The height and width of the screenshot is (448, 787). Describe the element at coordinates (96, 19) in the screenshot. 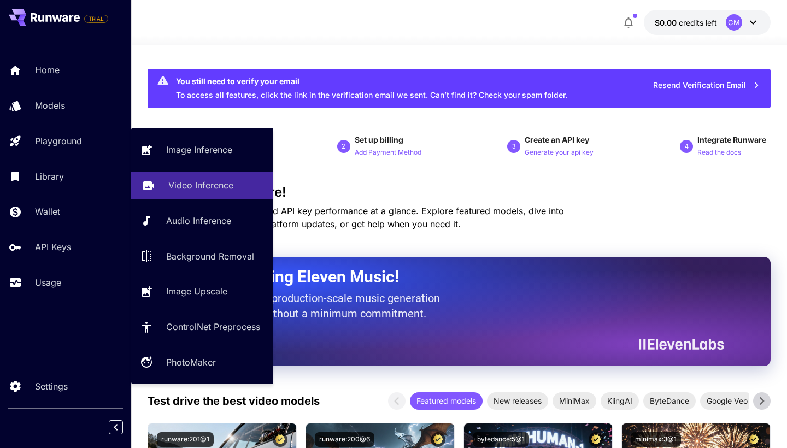

I see `span: Add your payment card to enable full platform functionality.` at that location.